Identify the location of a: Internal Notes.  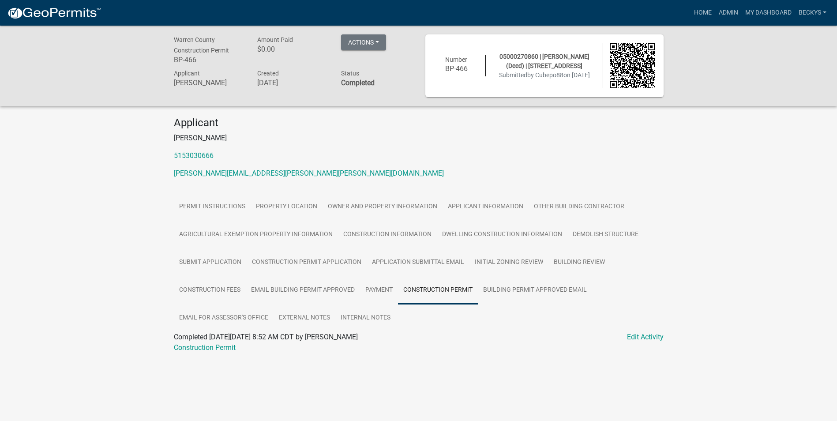
(365, 318).